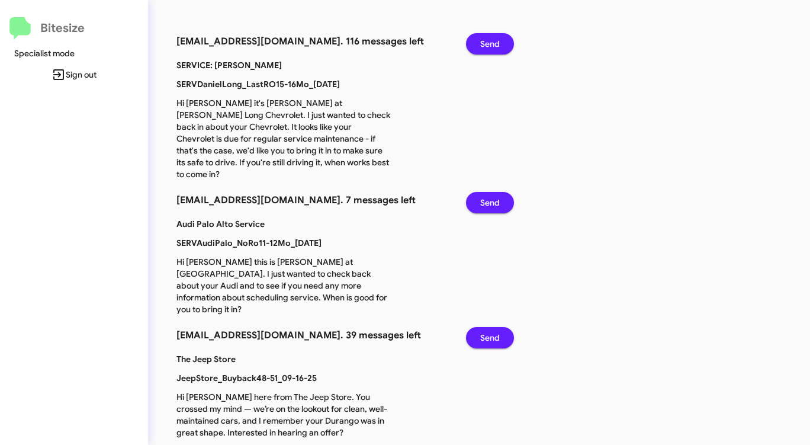 The width and height of the screenshot is (810, 445). What do you see at coordinates (47, 28) in the screenshot?
I see `a: Bitesize` at bounding box center [47, 28].